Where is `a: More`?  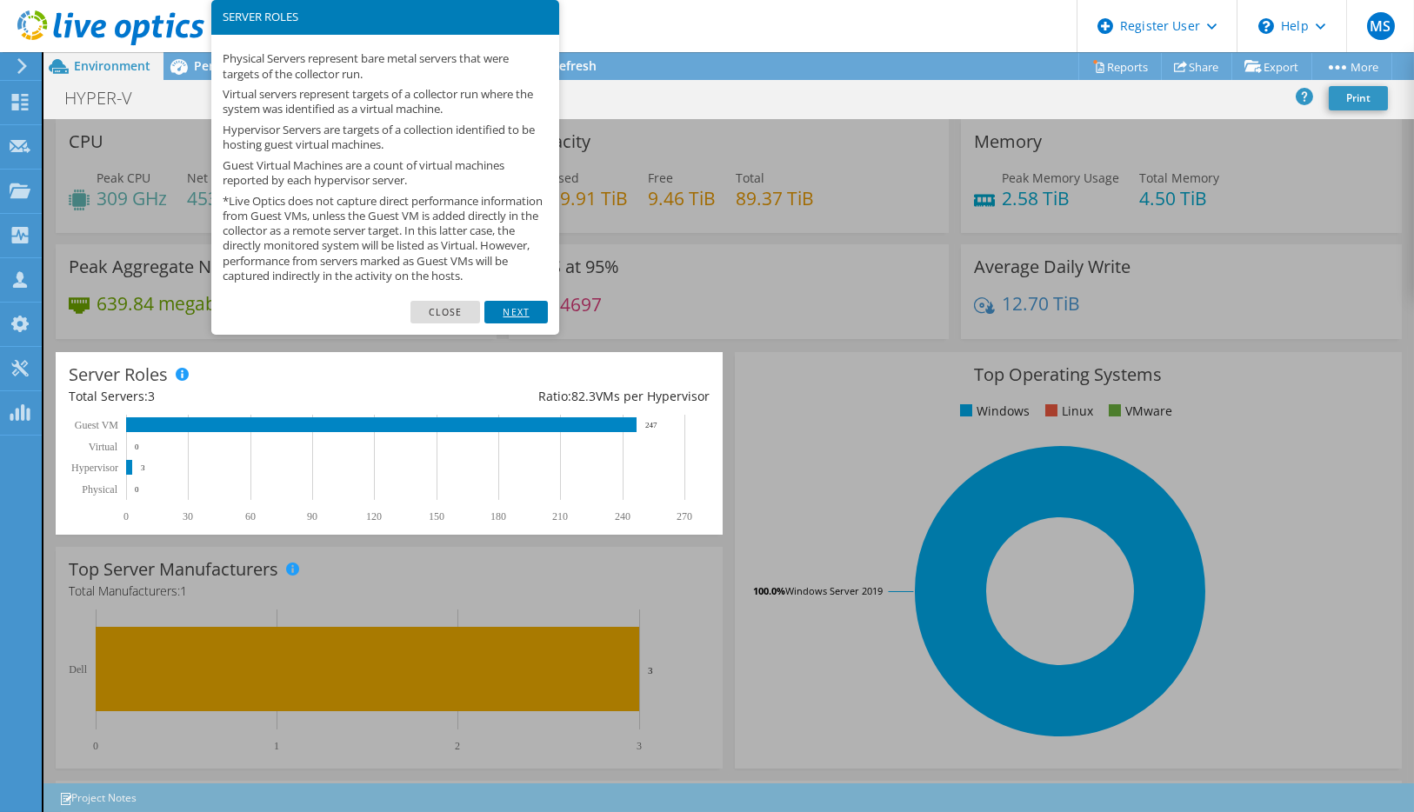
a: More is located at coordinates (1351, 66).